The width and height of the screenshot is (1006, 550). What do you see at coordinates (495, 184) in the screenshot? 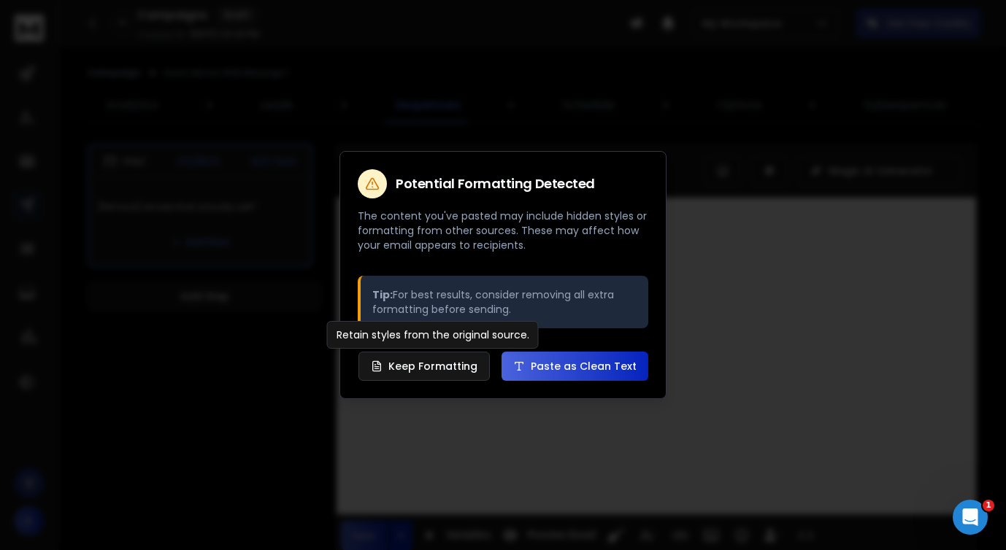
I see `h2: Potential Formatting Detected` at bounding box center [495, 184].